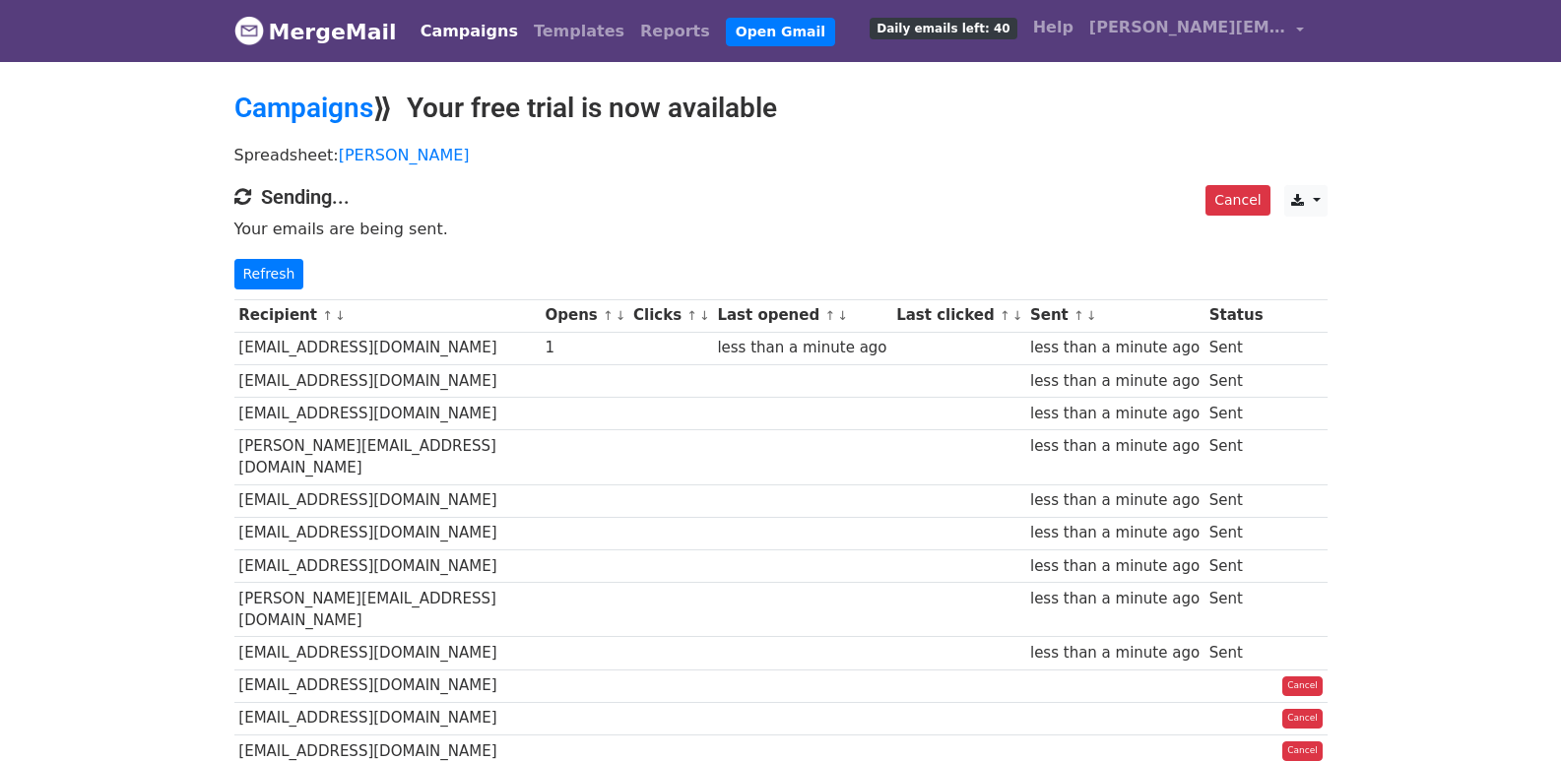 The height and width of the screenshot is (761, 1561). I want to click on th: Recipient, so click(387, 315).